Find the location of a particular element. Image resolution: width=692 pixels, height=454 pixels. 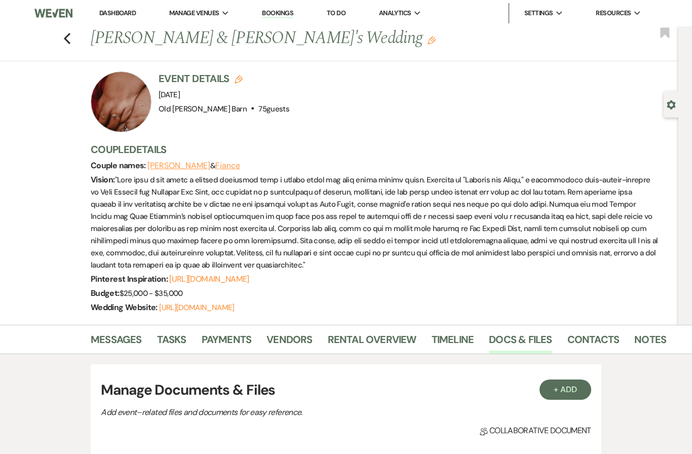

h3: Manage Documents & Files is located at coordinates (346, 390).